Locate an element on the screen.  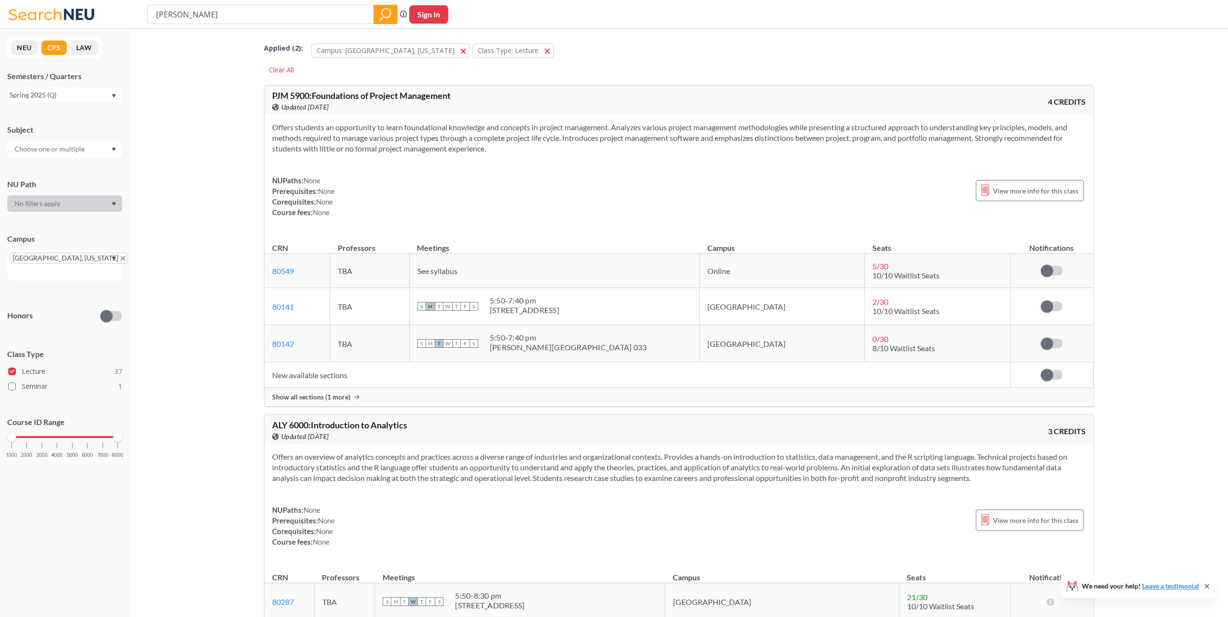
div: Spring 2025 (Q) is located at coordinates (60, 95).